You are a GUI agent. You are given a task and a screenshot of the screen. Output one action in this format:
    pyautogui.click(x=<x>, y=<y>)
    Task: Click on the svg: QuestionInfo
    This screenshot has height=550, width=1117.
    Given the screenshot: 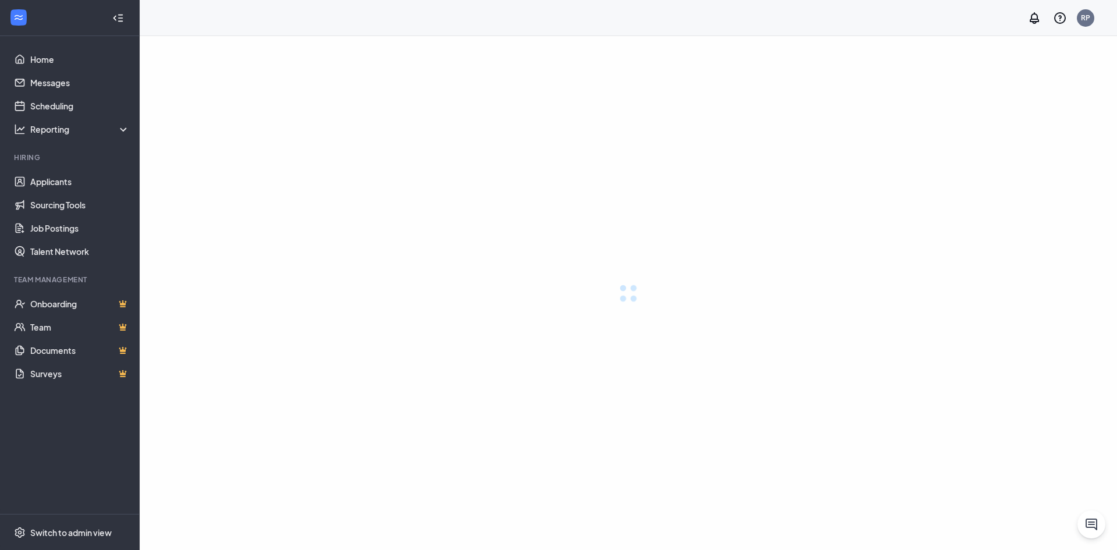 What is the action you would take?
    pyautogui.click(x=1060, y=18)
    